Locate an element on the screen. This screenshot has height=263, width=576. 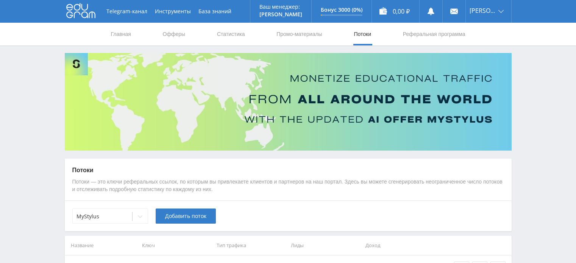
button: Добавить поток is located at coordinates (186, 216).